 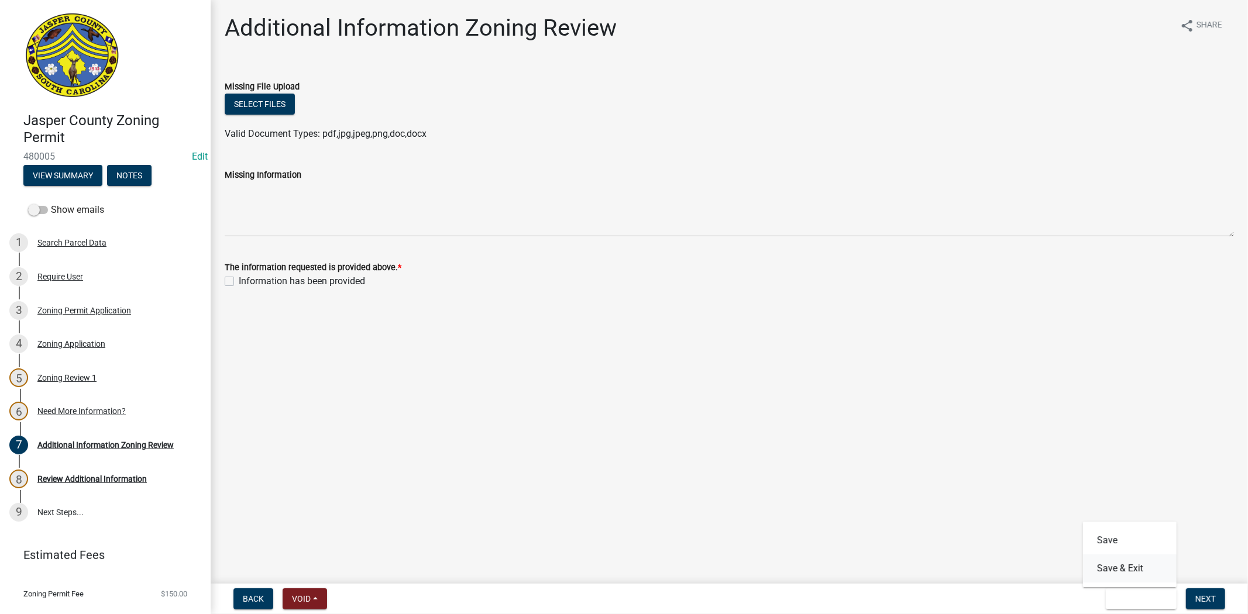 What do you see at coordinates (1187, 26) in the screenshot?
I see `i: share` at bounding box center [1187, 26].